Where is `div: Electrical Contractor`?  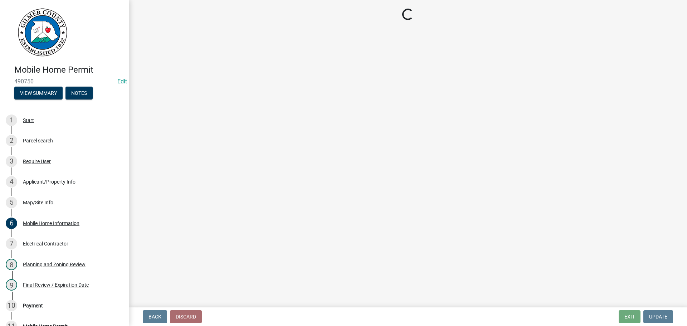
div: Electrical Contractor is located at coordinates (45, 244).